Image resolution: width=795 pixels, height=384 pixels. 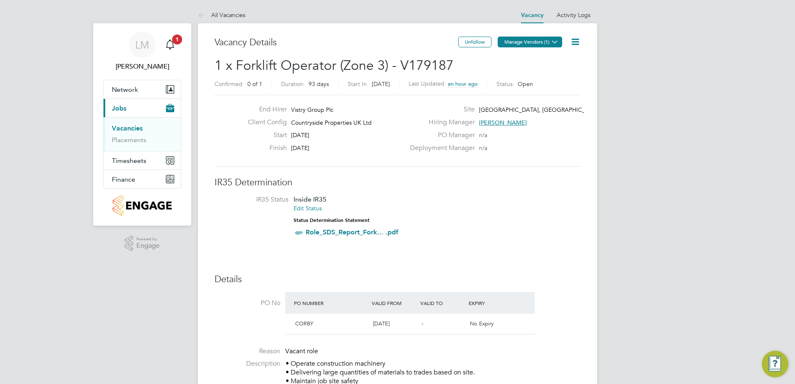 What do you see at coordinates (148, 246) in the screenshot?
I see `span: Engage` at bounding box center [148, 246].